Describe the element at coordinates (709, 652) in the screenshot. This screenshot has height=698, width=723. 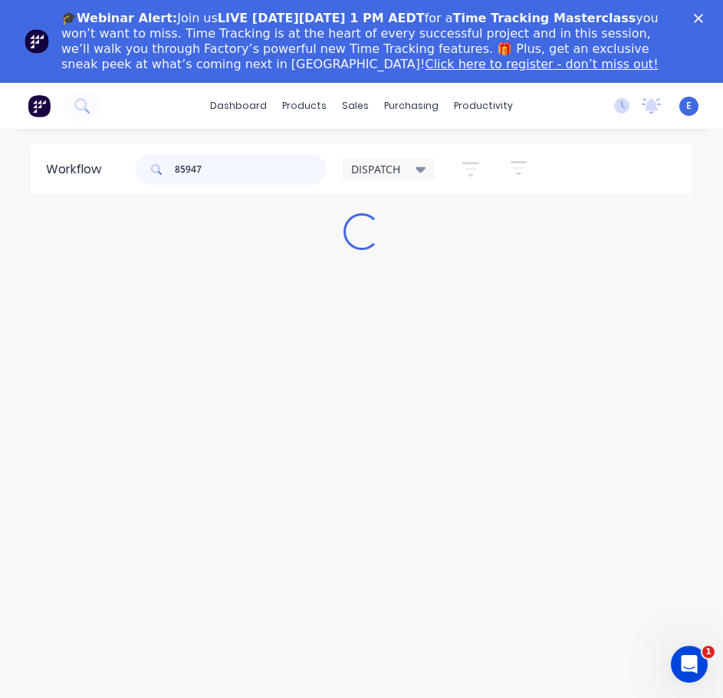
I see `span: 1` at that location.